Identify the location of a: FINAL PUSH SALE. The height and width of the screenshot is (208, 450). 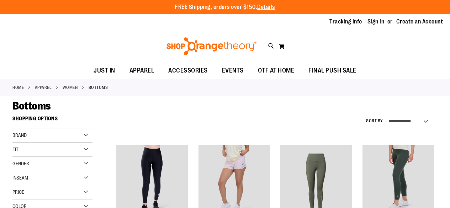
(332, 71).